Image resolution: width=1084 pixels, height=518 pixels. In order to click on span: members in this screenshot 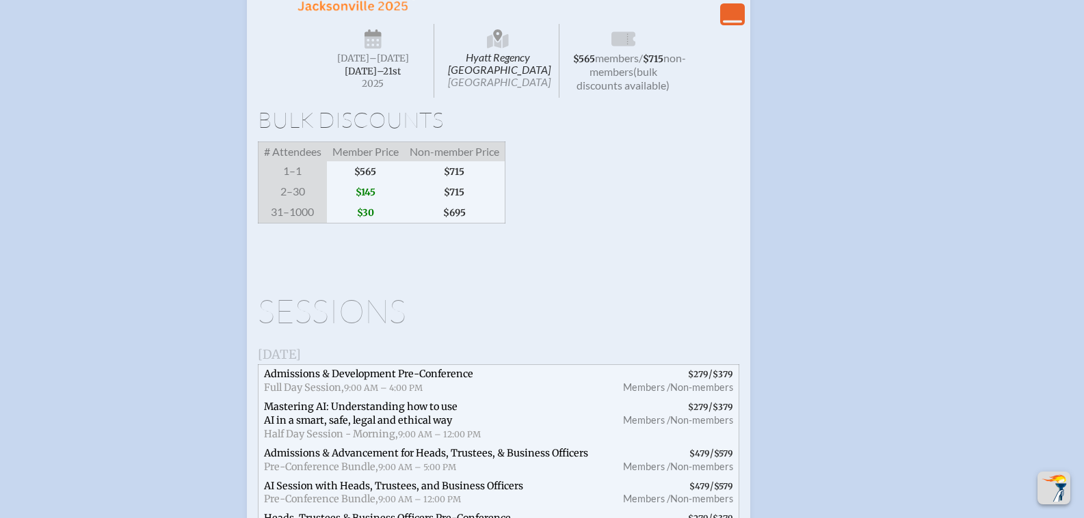, I will do `click(617, 57)`.